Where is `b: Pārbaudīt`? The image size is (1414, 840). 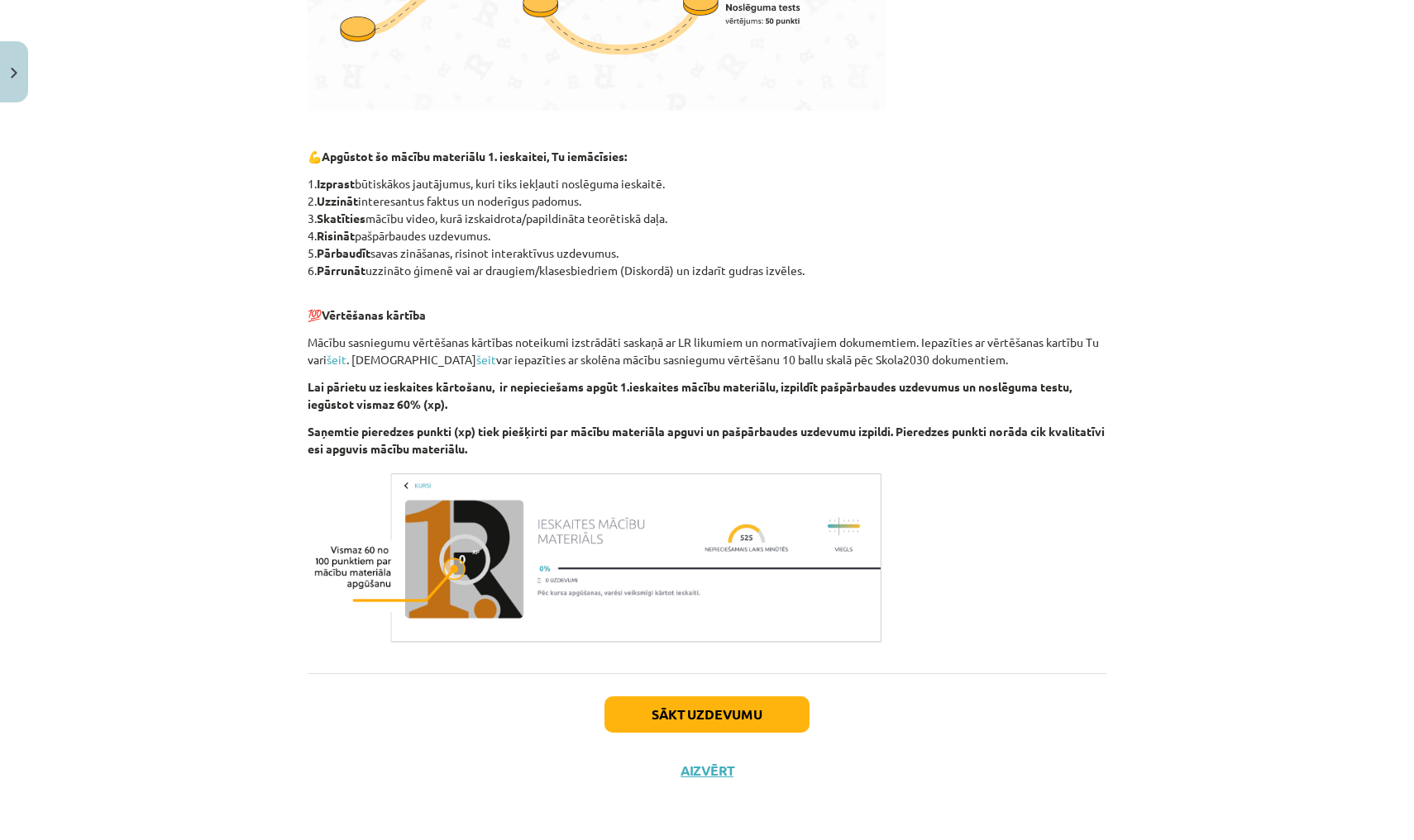 b: Pārbaudīt is located at coordinates (344, 253).